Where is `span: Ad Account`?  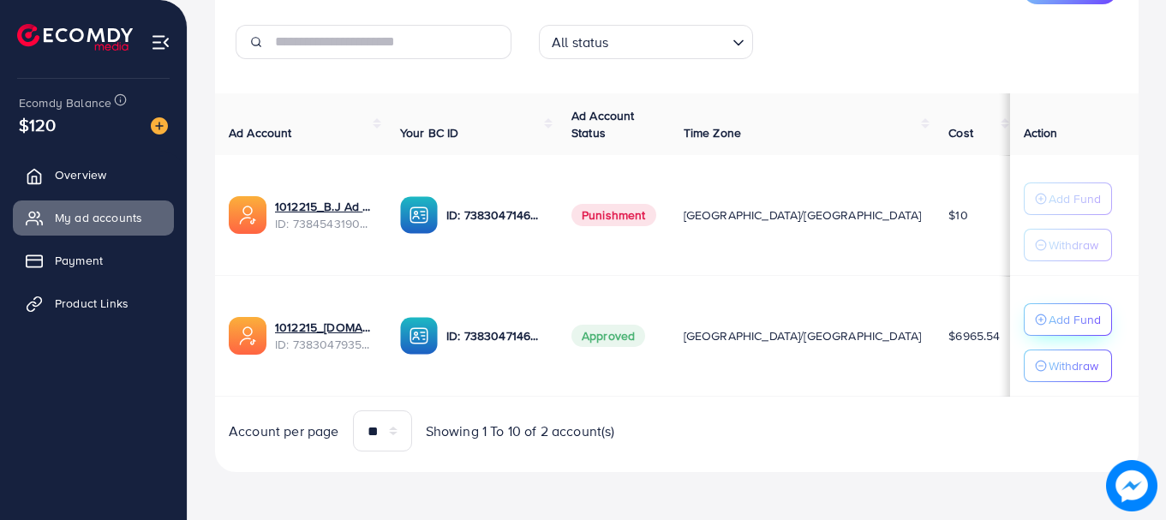
span: Ad Account is located at coordinates (261, 133).